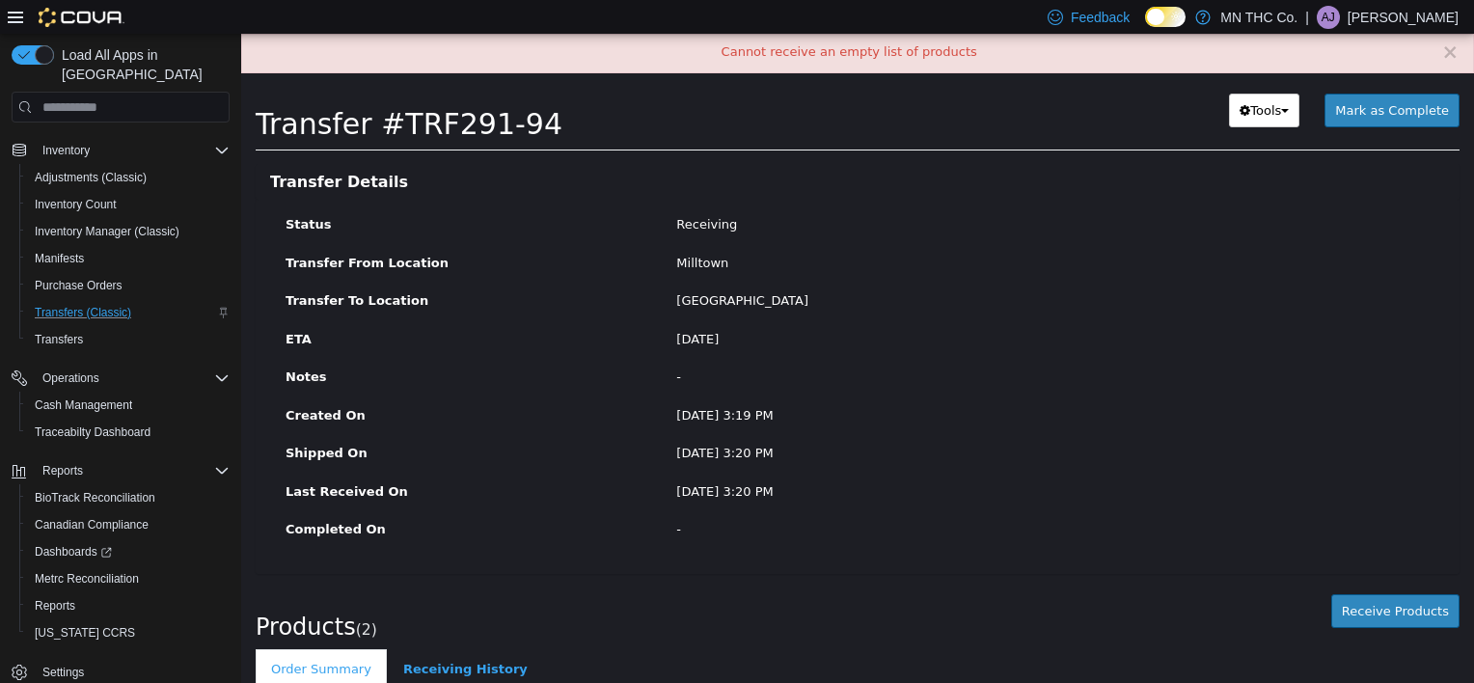 This screenshot has height=683, width=1474. Describe the element at coordinates (87, 579) in the screenshot. I see `a: Metrc Reconciliation` at that location.